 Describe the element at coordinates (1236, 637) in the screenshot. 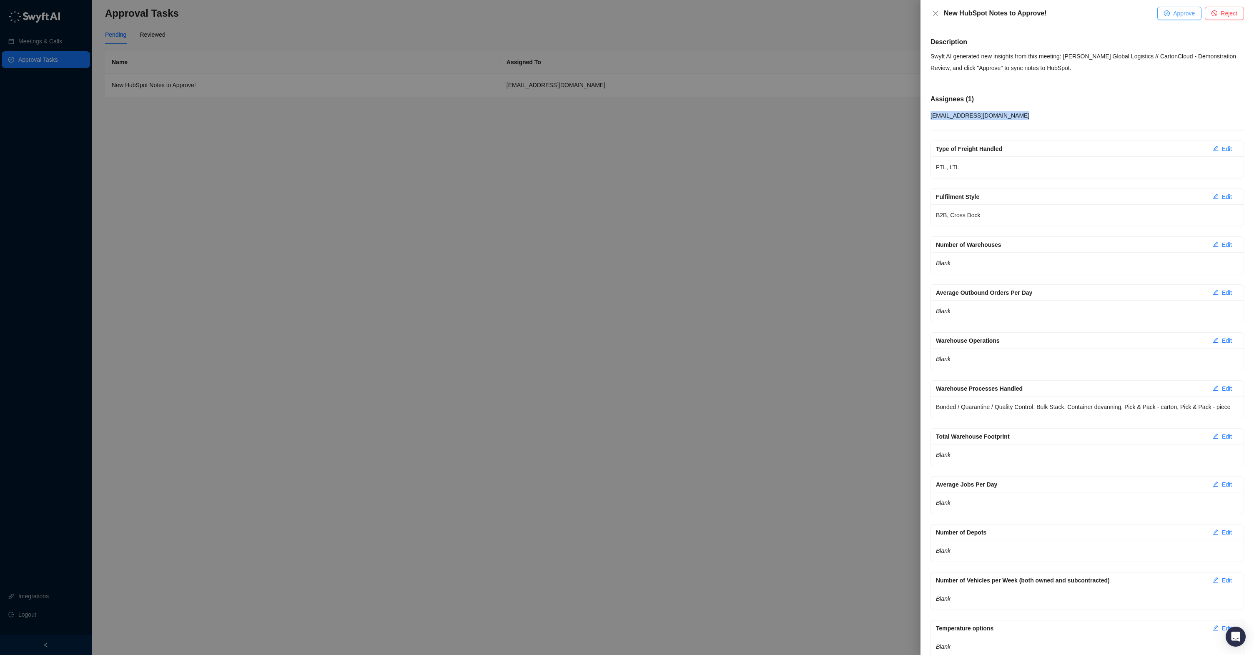

I see `div: Open Intercom Messenger` at that location.